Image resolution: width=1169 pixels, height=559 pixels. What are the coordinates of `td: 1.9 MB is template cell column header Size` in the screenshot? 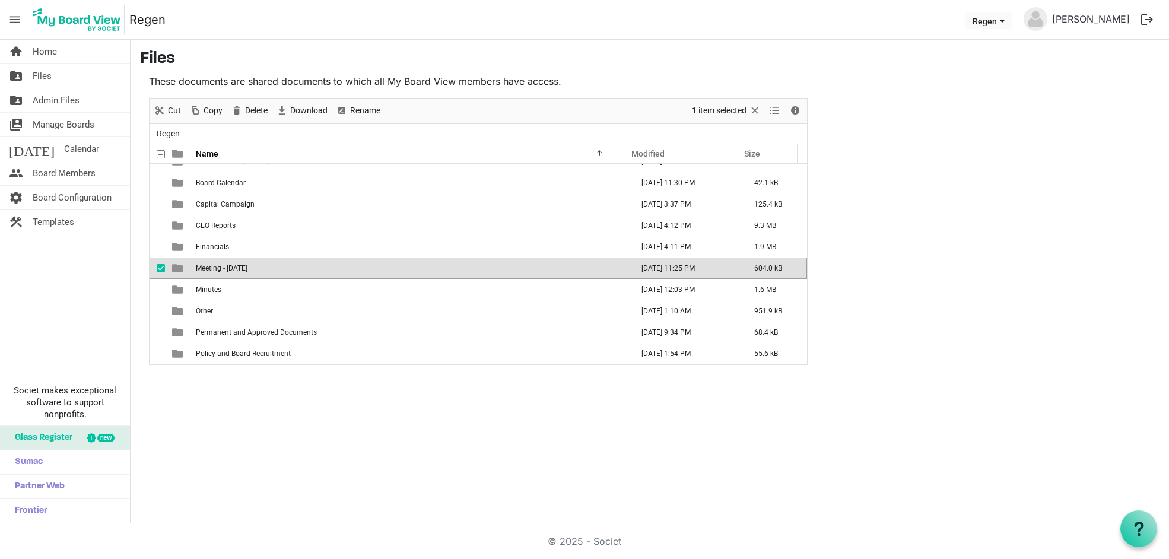 It's located at (775, 247).